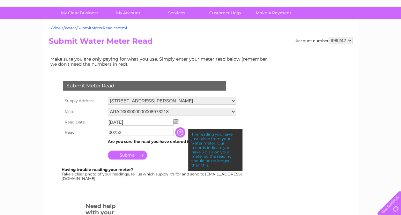  I want to click on span: 0333 014 3131, so click(303, 7).